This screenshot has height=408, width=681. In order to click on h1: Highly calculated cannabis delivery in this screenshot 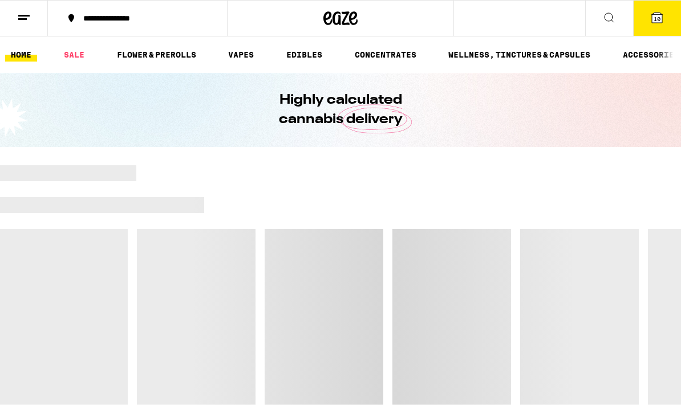, I will do `click(340, 110)`.